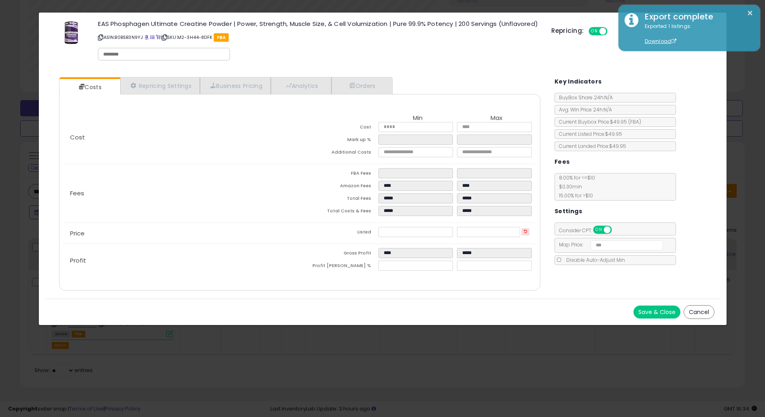 The image size is (765, 417). What do you see at coordinates (562, 162) in the screenshot?
I see `h5: Fees` at bounding box center [562, 162].